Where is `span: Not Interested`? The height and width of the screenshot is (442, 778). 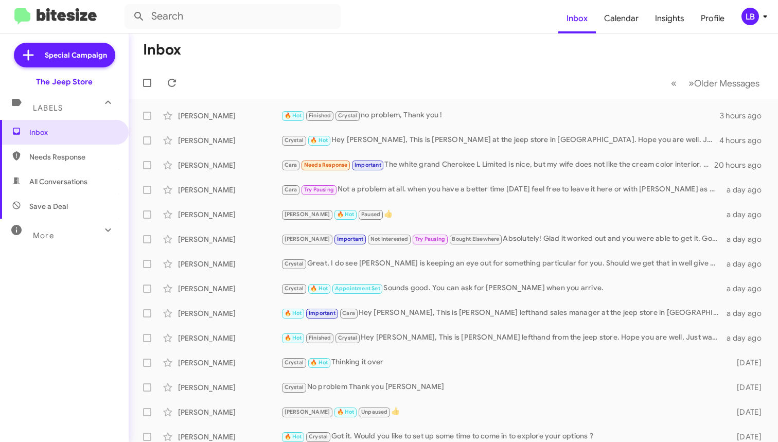
span: Not Interested is located at coordinates (390, 239).